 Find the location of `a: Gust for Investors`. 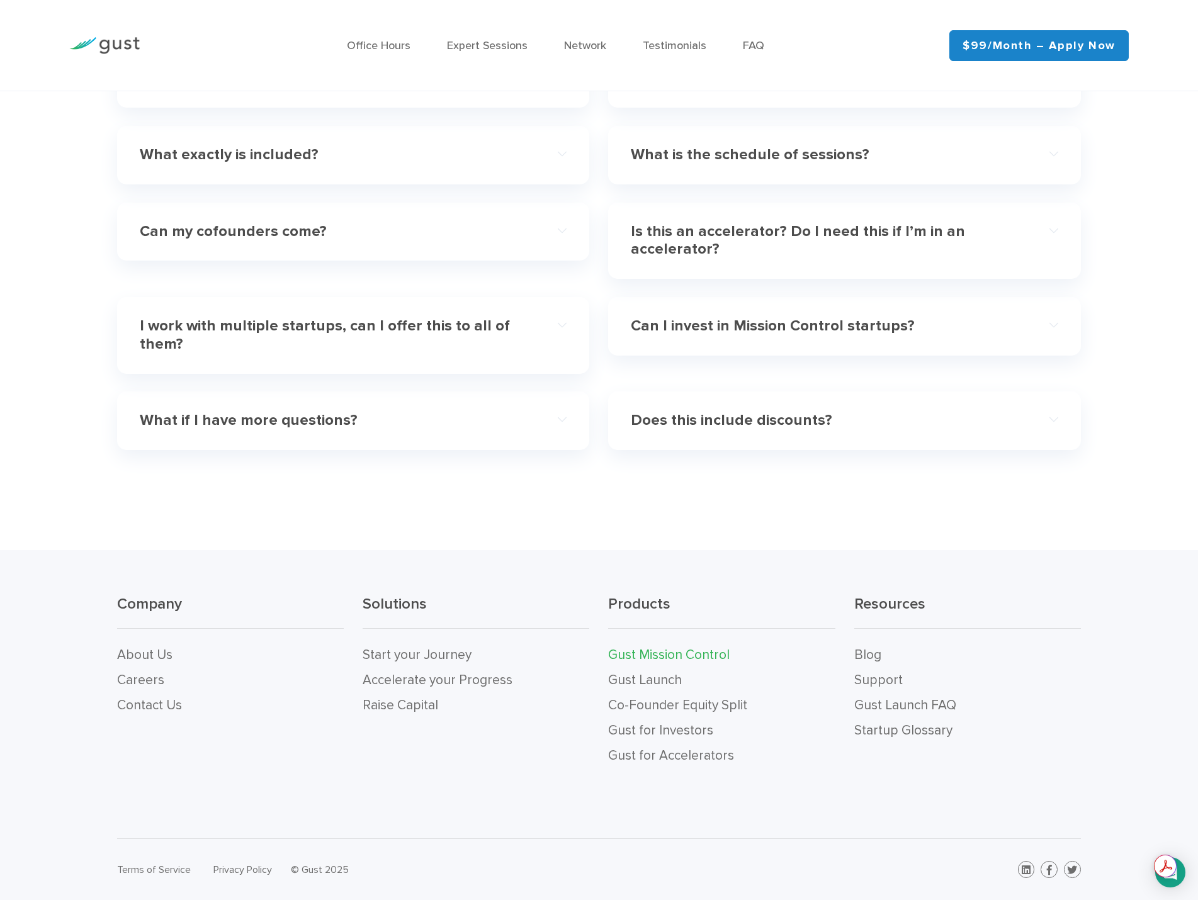

a: Gust for Investors is located at coordinates (661, 730).